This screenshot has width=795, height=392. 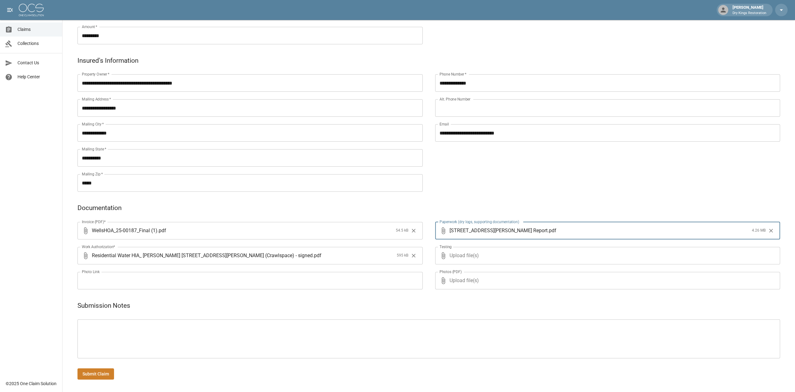 I want to click on span: WellsHOA_25-00187_Final (1), so click(x=125, y=231).